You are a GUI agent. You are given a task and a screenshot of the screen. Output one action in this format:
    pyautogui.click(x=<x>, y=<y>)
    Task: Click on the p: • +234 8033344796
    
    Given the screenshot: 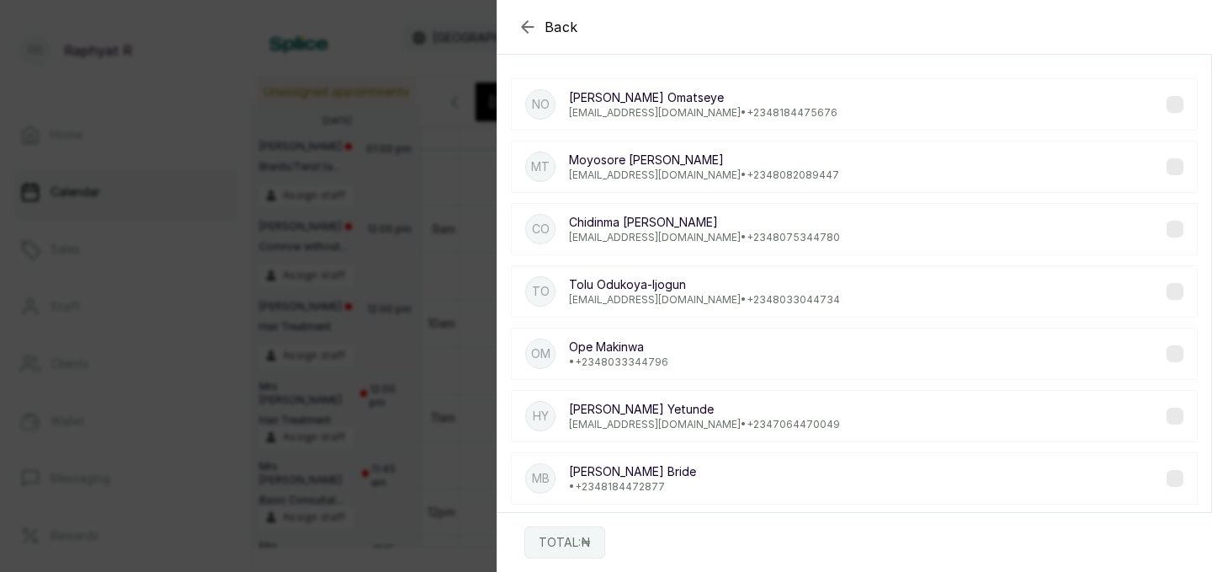 What is the action you would take?
    pyautogui.click(x=619, y=362)
    